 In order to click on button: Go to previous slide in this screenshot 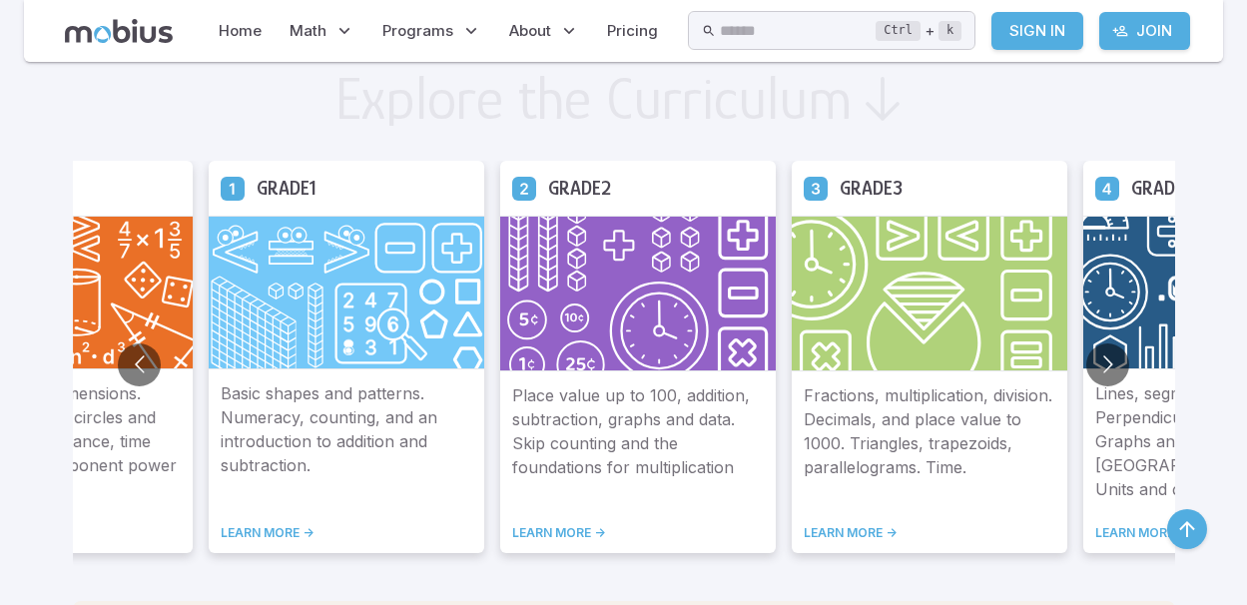, I will do `click(139, 364)`.